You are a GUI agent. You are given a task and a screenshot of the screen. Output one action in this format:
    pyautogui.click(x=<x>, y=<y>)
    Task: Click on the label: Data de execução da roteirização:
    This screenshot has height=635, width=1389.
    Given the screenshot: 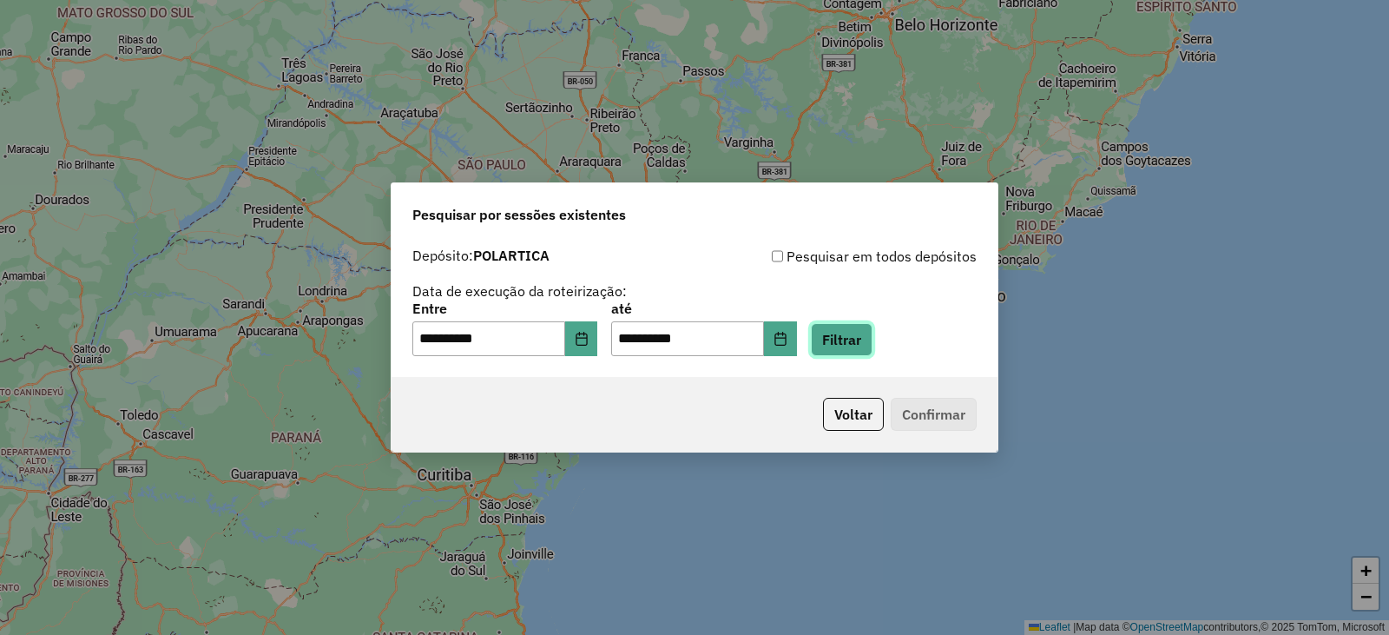 What is the action you would take?
    pyautogui.click(x=519, y=291)
    